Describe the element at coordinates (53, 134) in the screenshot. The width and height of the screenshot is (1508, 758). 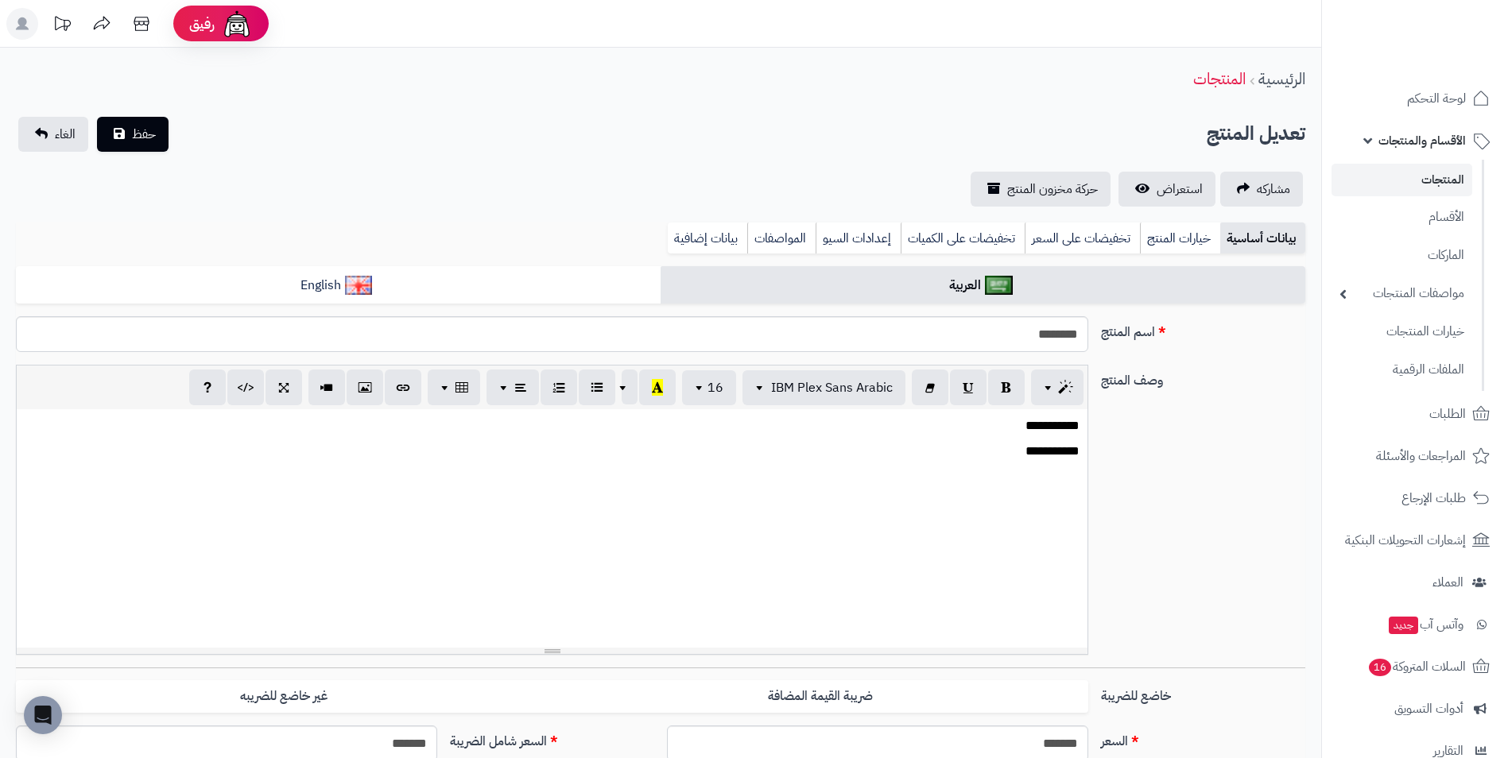
I see `a: الغاء` at that location.